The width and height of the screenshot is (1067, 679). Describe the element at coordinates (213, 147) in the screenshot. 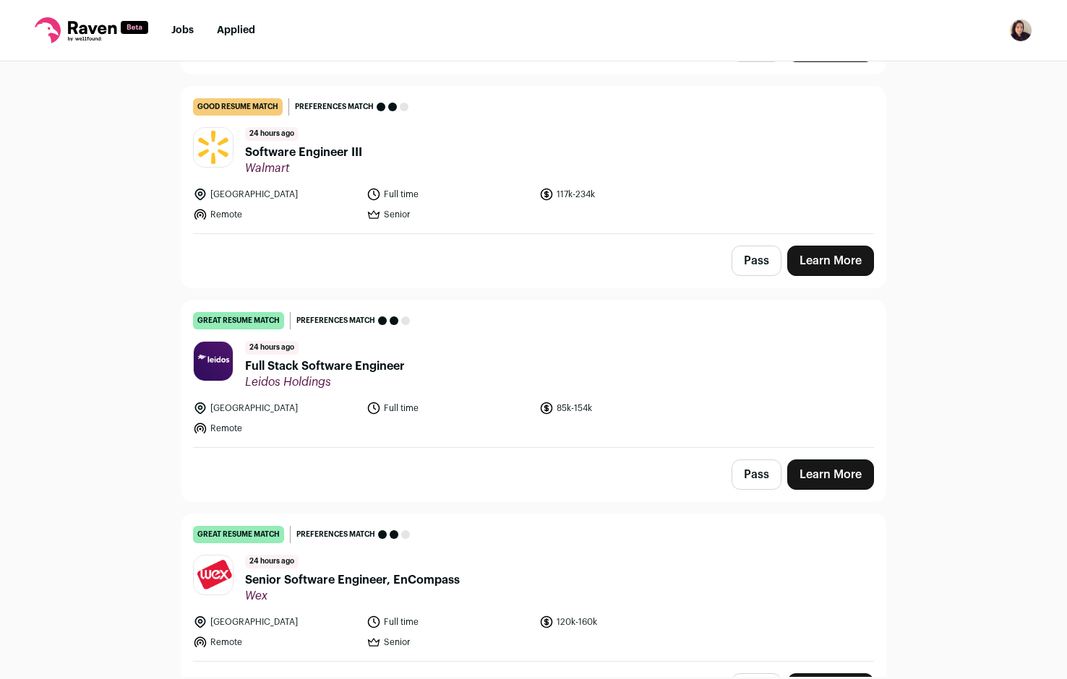

I see `img: 19b8b2629de5386d2862a650b361004344144596bc80f5063c02d542793c7f60.jpg` at that location.